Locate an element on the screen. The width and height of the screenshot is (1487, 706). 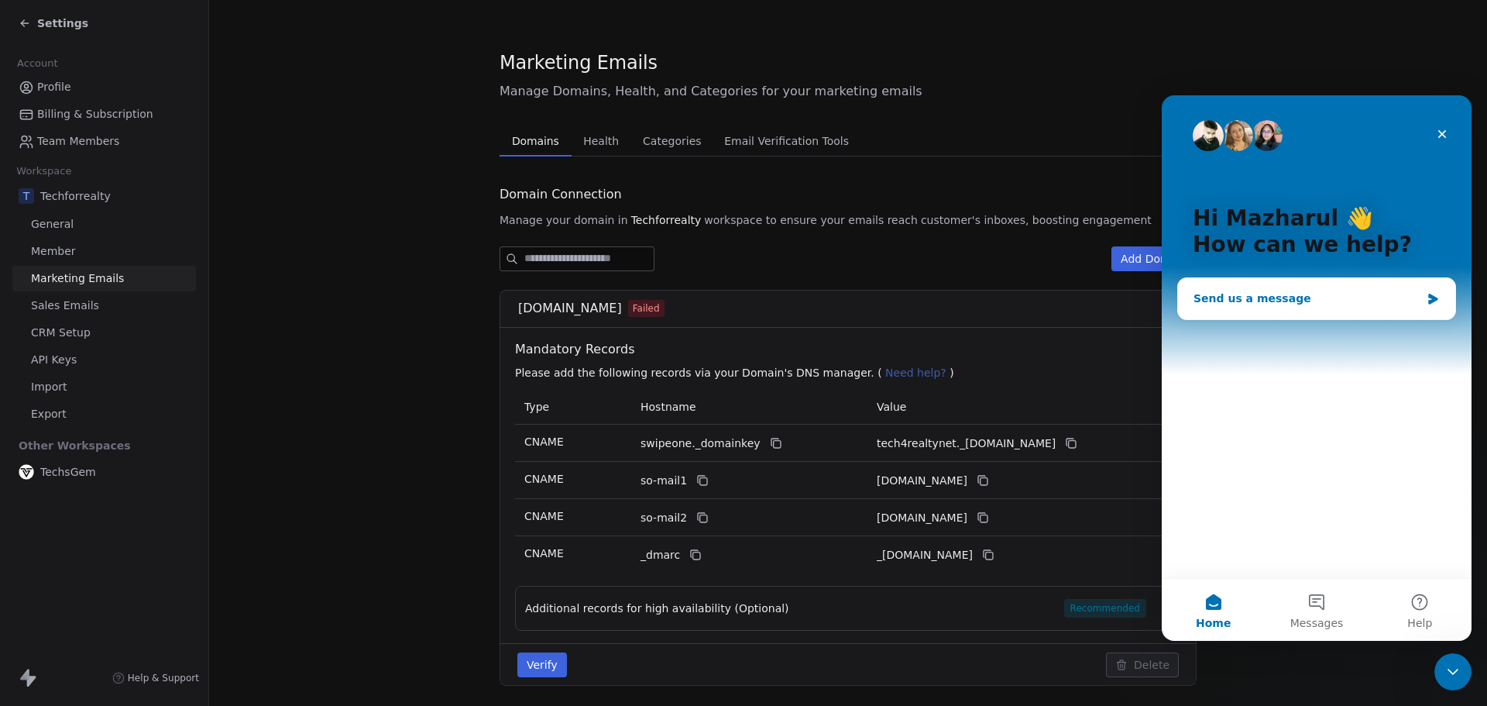
span: so-mail2 is located at coordinates (664, 517).